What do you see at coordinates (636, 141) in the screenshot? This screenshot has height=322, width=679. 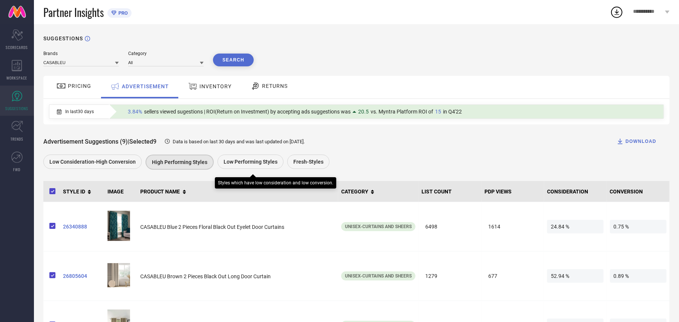 I see `div: DOWNLOAD` at bounding box center [636, 141].